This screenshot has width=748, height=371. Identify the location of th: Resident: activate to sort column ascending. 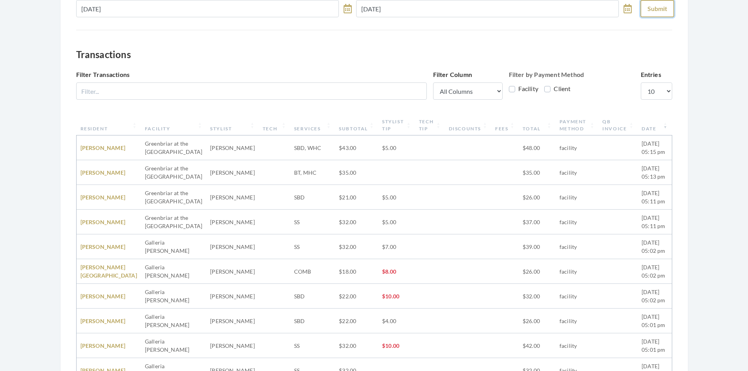
(109, 125).